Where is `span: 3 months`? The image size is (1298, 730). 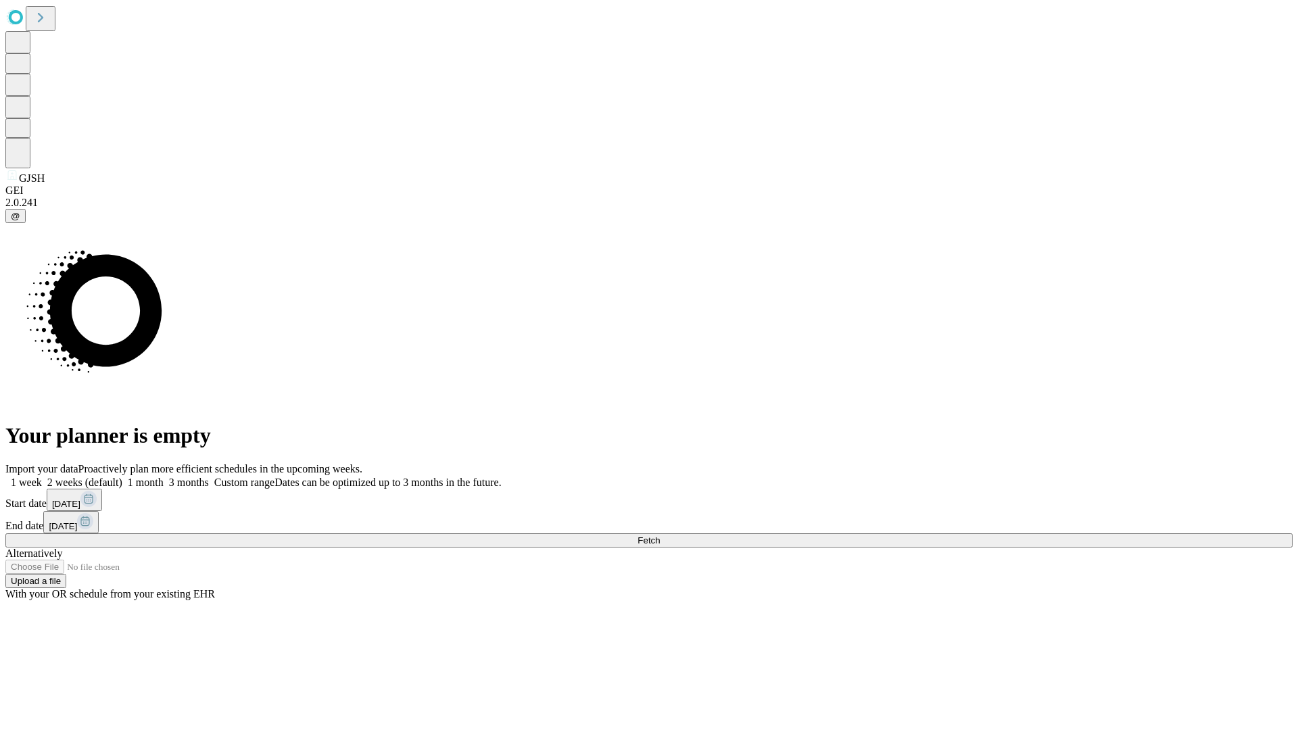 span: 3 months is located at coordinates (189, 482).